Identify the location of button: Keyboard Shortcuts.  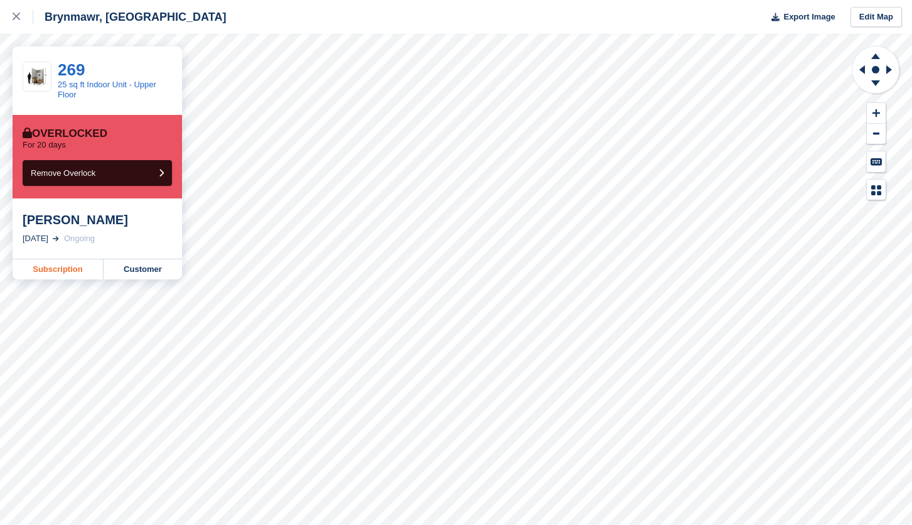
(876, 161).